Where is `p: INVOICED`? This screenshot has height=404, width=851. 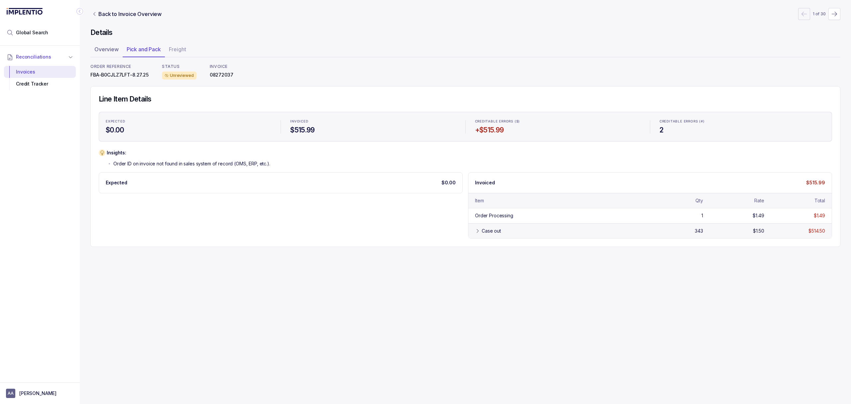
p: INVOICED is located at coordinates (299, 121).